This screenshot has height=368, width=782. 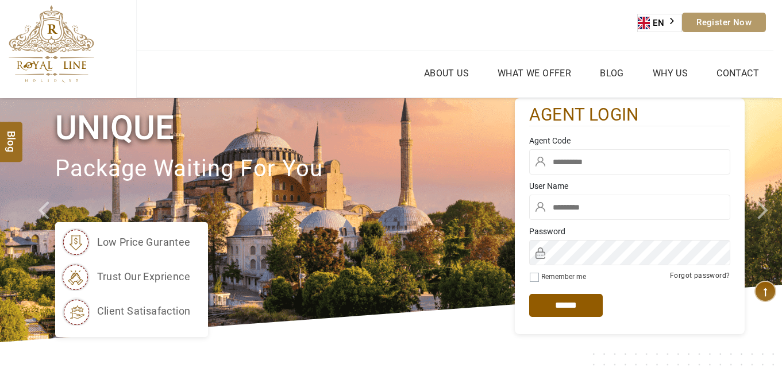 What do you see at coordinates (763, 220) in the screenshot?
I see `a: Check next image` at bounding box center [763, 220].